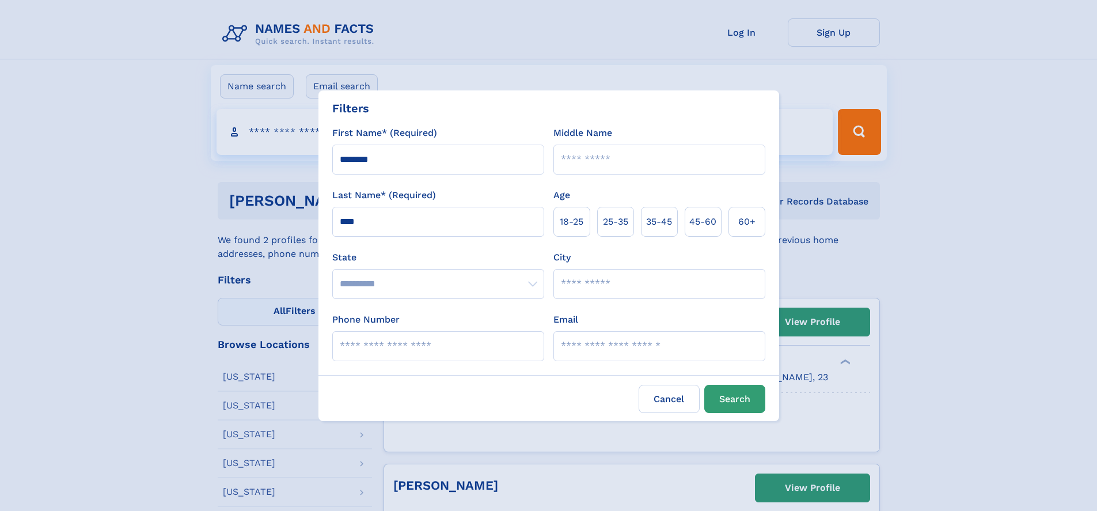  What do you see at coordinates (561, 195) in the screenshot?
I see `label: Age` at bounding box center [561, 195].